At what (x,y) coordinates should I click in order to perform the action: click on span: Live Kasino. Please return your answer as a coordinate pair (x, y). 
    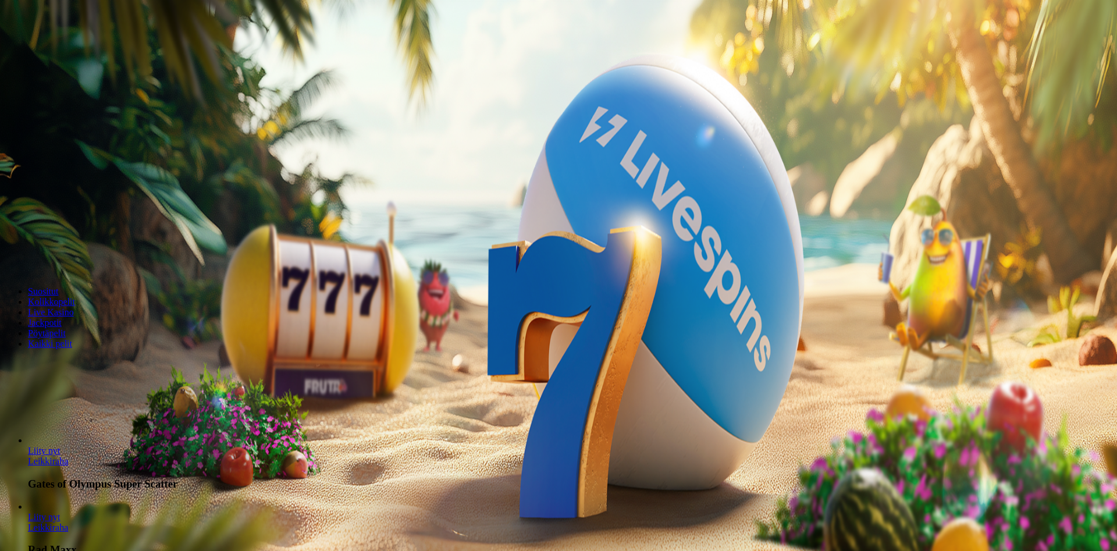
    Looking at the image, I should click on (51, 312).